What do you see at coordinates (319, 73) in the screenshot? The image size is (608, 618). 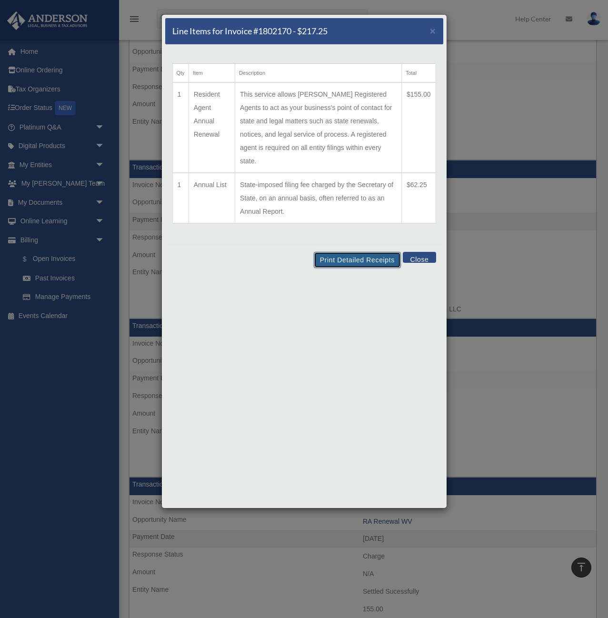 I see `th: Description` at bounding box center [319, 73].